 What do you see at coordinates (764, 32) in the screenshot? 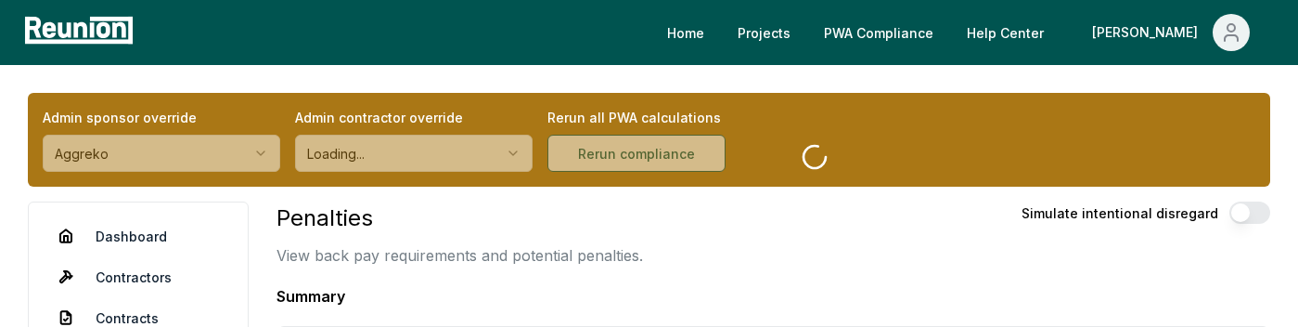
I see `a: Projects` at bounding box center [764, 32].